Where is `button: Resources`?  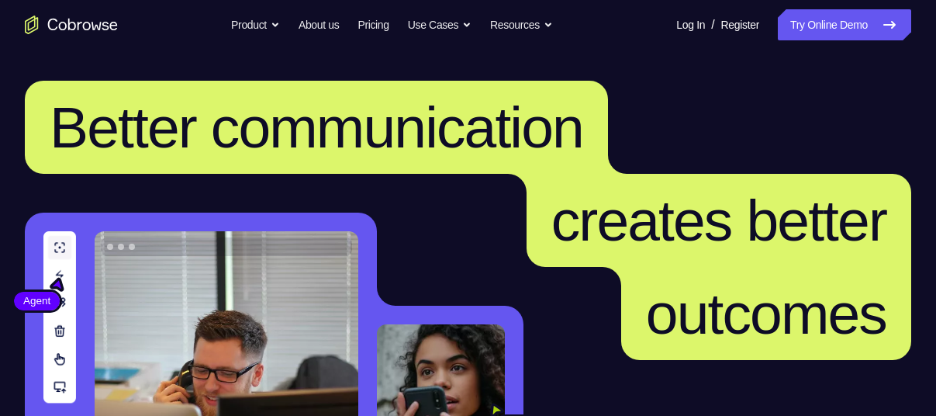 button: Resources is located at coordinates (521, 25).